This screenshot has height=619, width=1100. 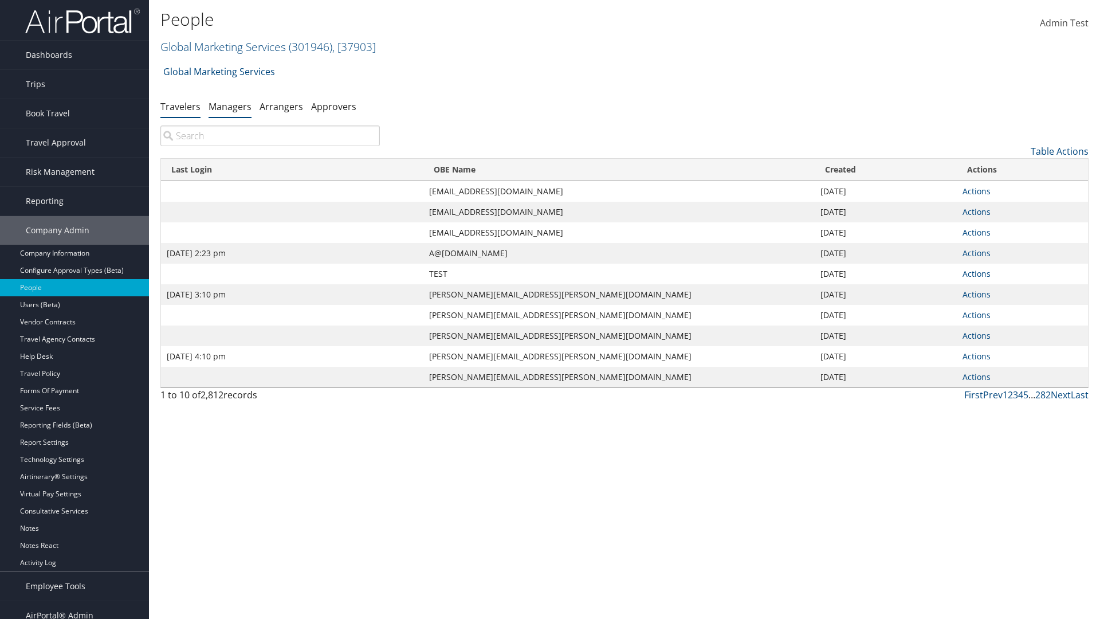 What do you see at coordinates (333, 107) in the screenshot?
I see `a: Approvers` at bounding box center [333, 107].